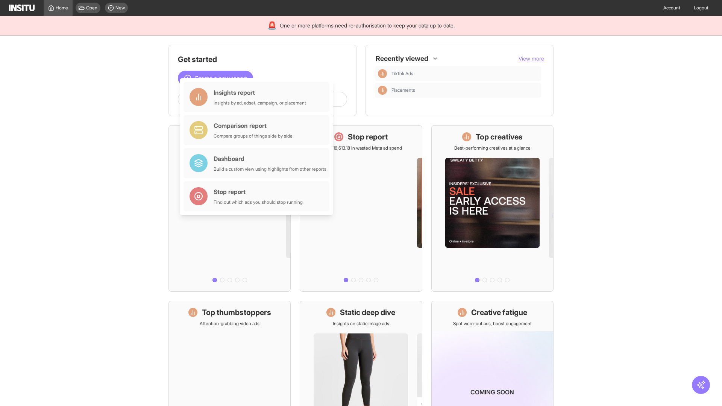 This screenshot has width=722, height=406. I want to click on h1: Top thumbstoppers, so click(237, 313).